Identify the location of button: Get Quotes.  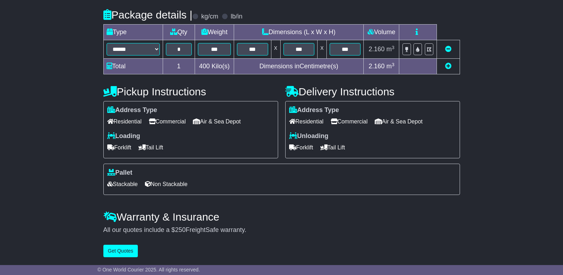
(121, 251).